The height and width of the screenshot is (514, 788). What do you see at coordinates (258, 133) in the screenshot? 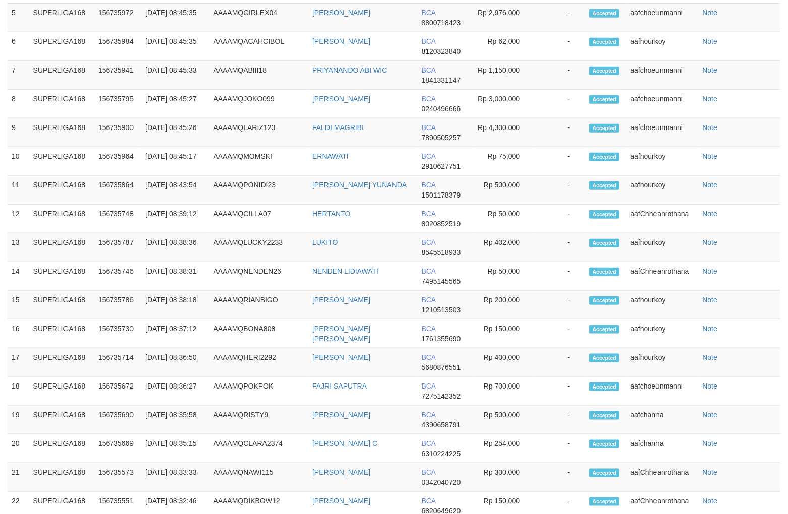
I see `td: AAAAMQLARIZ123` at bounding box center [258, 133].